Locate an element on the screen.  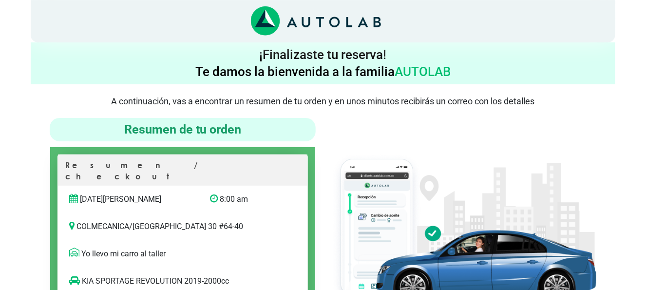
h4: ¡Finalizaste tu reserva! Te damos la bienvenida a la familia is located at coordinates (323, 63).